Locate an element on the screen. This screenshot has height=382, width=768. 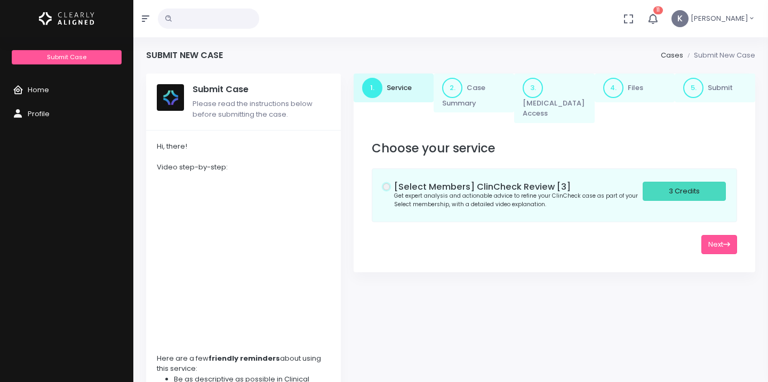
strong: friendly reminders is located at coordinates (244, 358).